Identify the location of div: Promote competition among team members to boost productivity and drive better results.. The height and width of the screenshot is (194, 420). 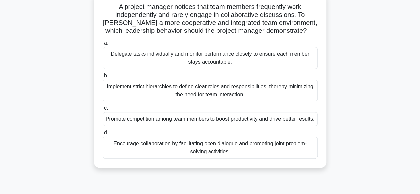
(210, 119).